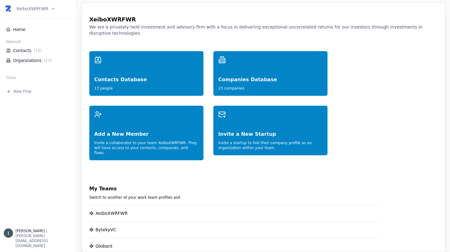  I want to click on div: My Teams, so click(234, 189).